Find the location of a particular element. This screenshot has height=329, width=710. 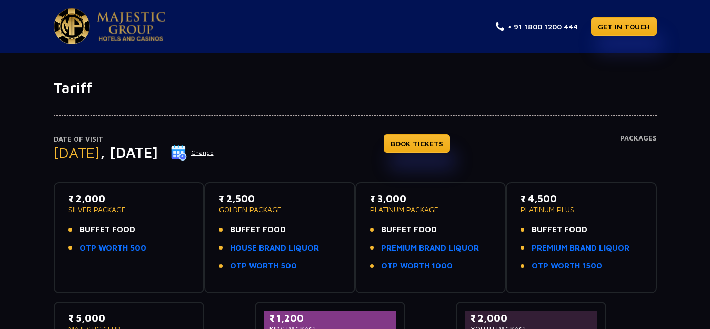

p: ₹ 3,000 is located at coordinates (431, 198).